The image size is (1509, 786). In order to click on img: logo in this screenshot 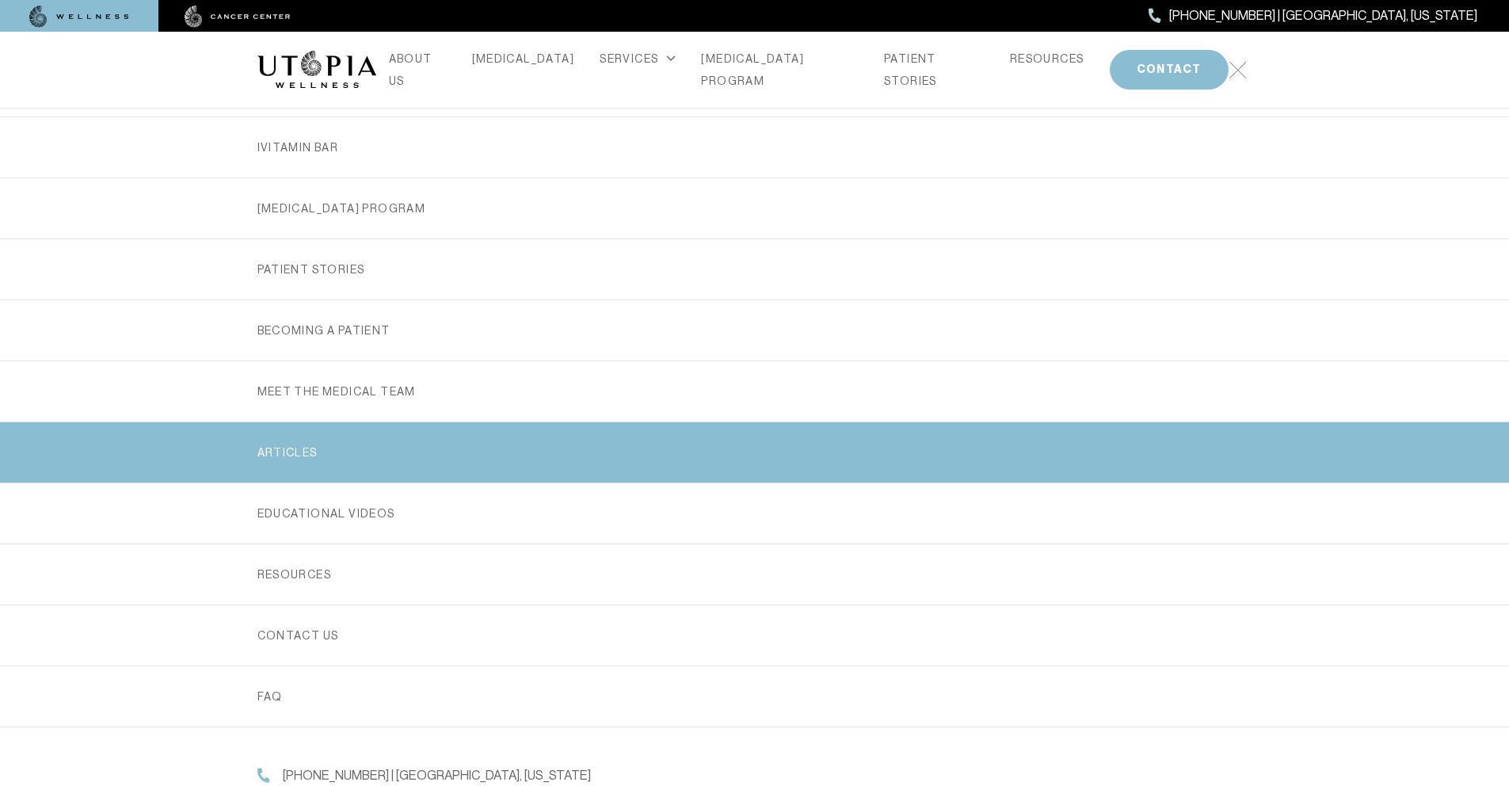, I will do `click(317, 70)`.